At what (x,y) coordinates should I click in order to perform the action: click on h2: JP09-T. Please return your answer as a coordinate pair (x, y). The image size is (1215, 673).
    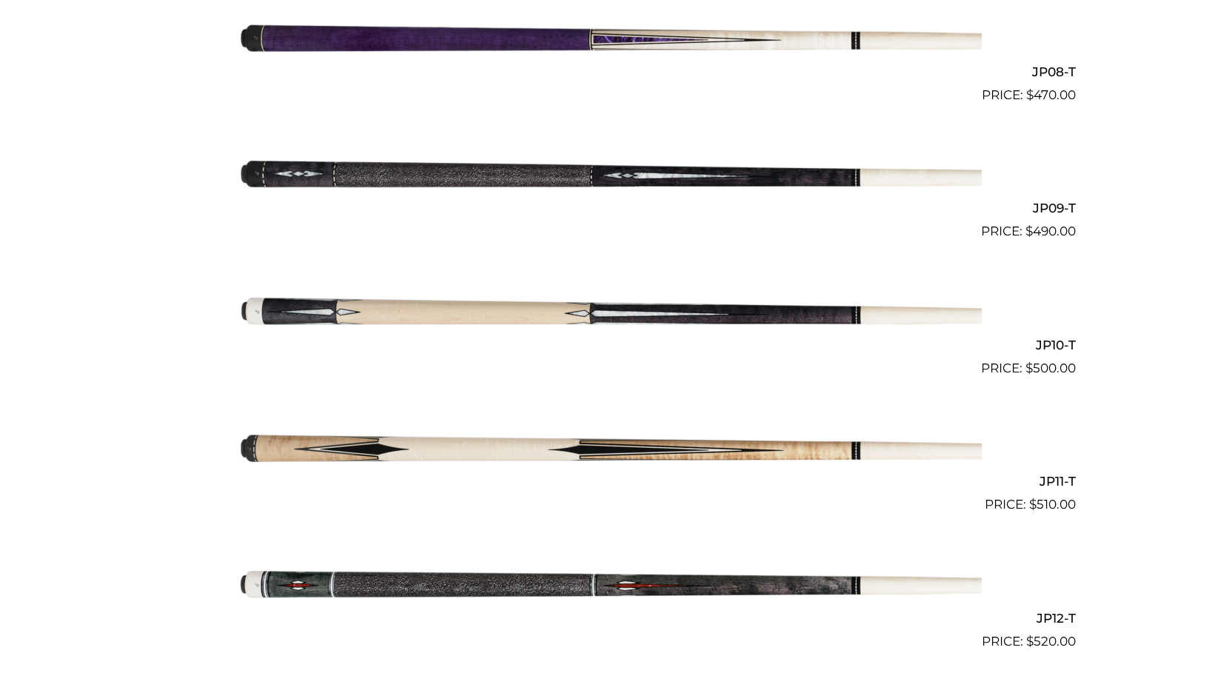
    Looking at the image, I should click on (608, 208).